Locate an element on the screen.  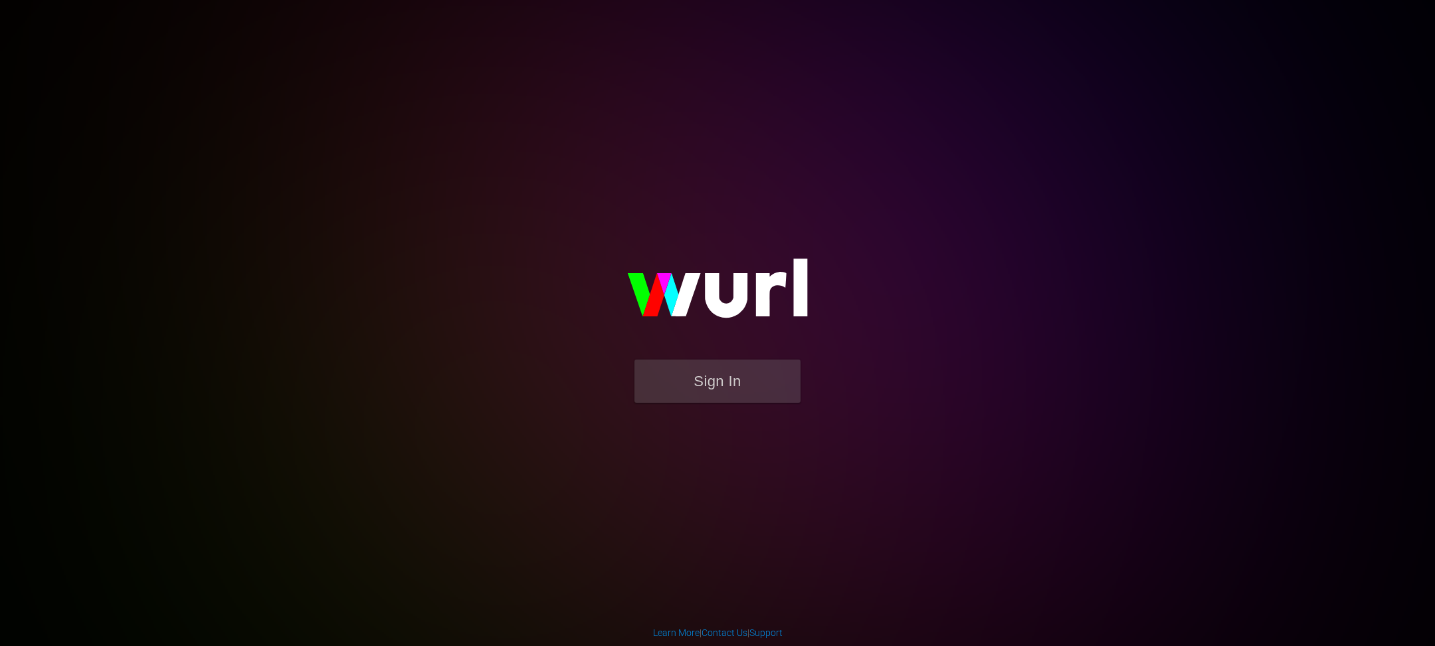
a: Support is located at coordinates (766, 632).